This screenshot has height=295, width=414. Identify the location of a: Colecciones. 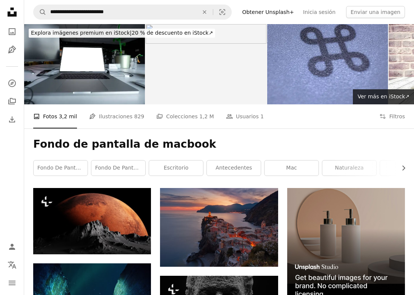
(12, 101).